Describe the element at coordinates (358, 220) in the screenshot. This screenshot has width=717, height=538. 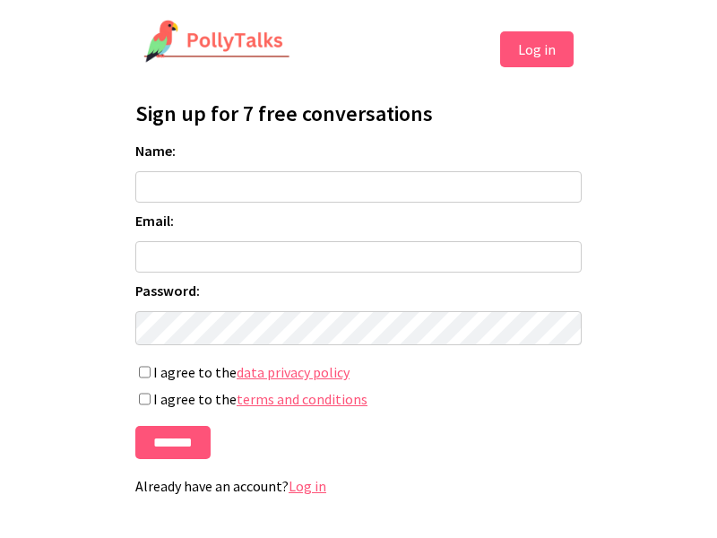
I see `label: Email:` at that location.